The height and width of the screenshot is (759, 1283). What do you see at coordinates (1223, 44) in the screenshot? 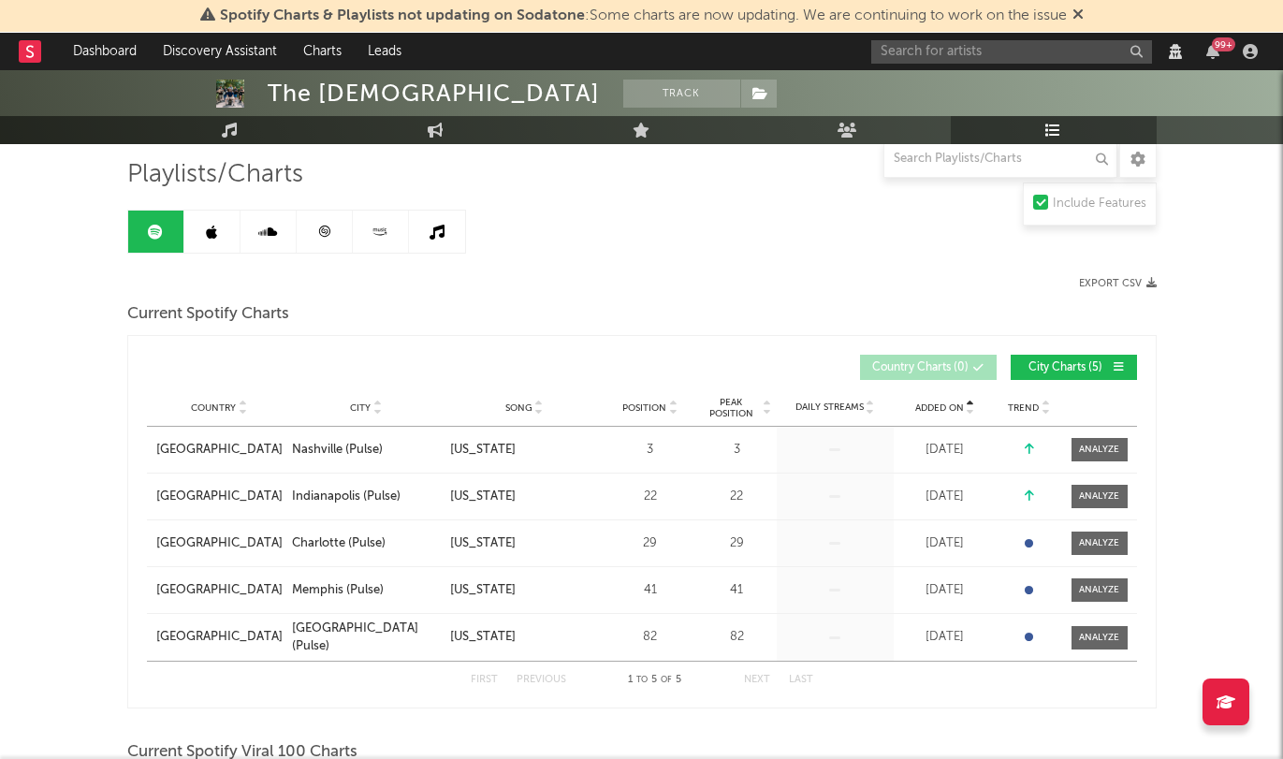
I see `div: 99 +` at bounding box center [1223, 44].